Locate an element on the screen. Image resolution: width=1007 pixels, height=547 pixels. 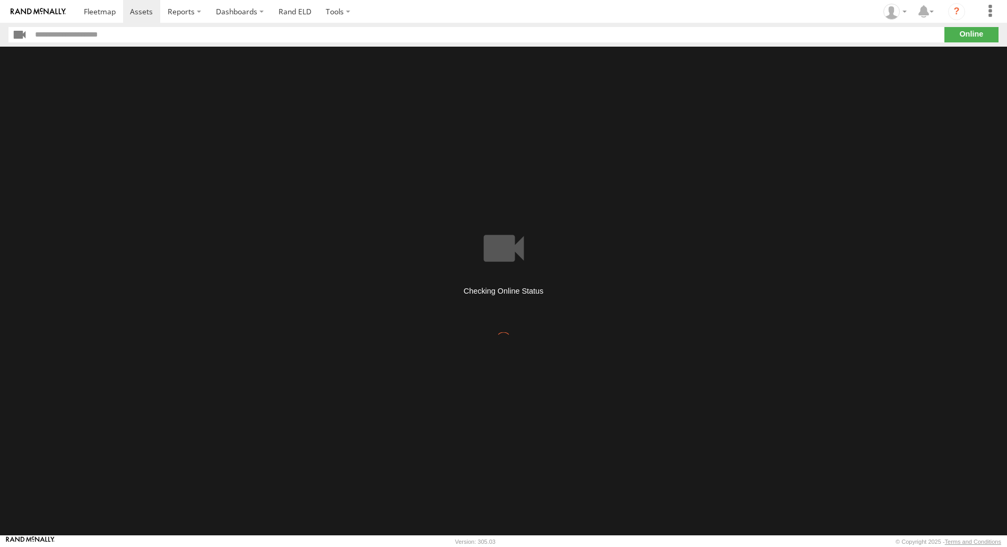
a: Visit our Website is located at coordinates (30, 542).